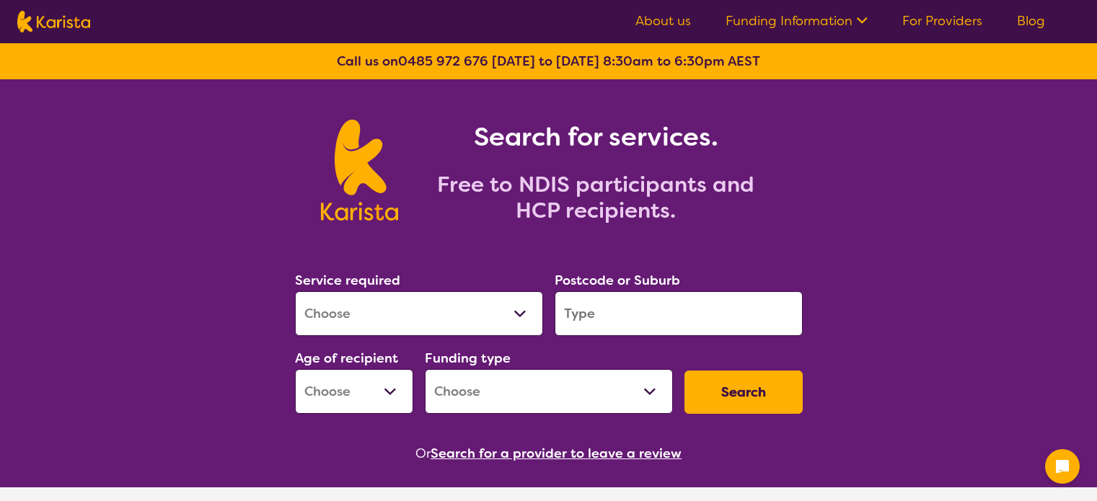 Image resolution: width=1097 pixels, height=501 pixels. I want to click on a: Blog, so click(1031, 21).